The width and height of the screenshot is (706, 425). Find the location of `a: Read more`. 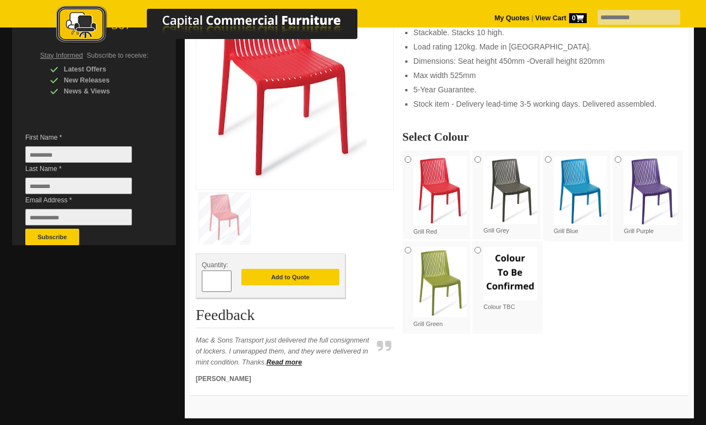

a: Read more is located at coordinates (284, 362).